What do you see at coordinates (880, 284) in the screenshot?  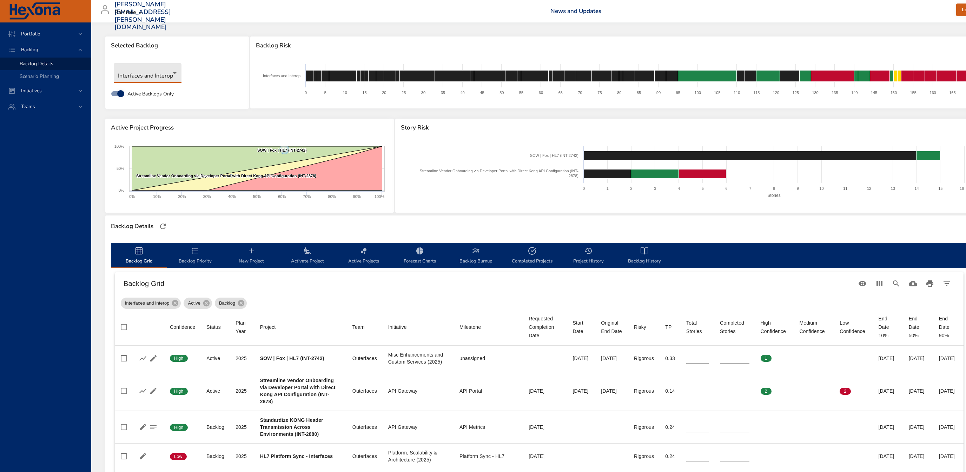 I see `button: View Columns` at bounding box center [880, 284].